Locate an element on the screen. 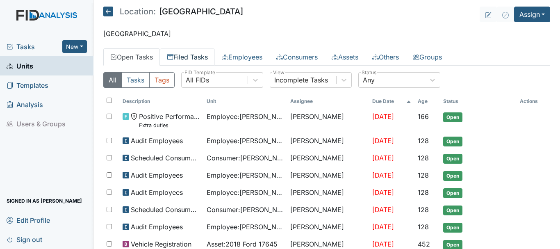 This screenshot has width=560, height=249. a: Groups is located at coordinates (427, 57).